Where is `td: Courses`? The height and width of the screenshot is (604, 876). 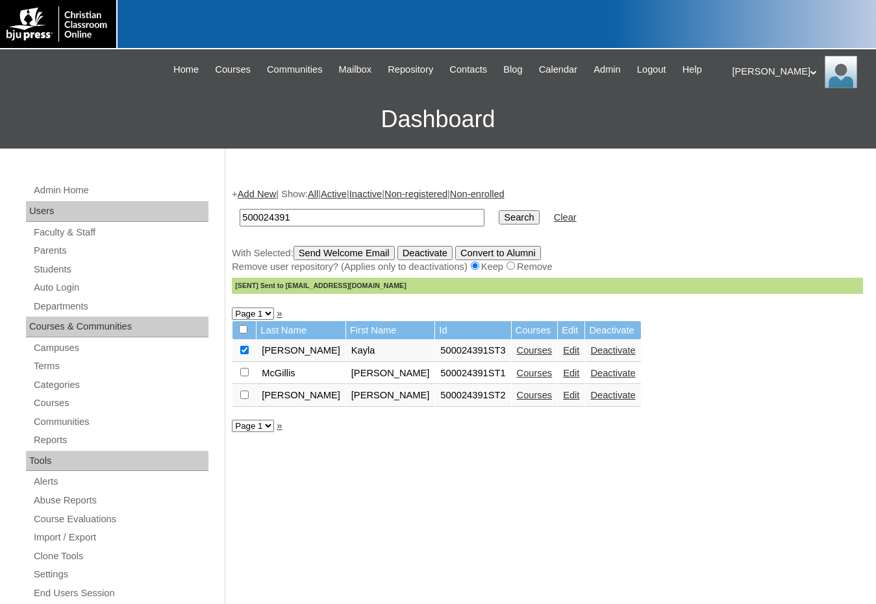 td: Courses is located at coordinates (534, 330).